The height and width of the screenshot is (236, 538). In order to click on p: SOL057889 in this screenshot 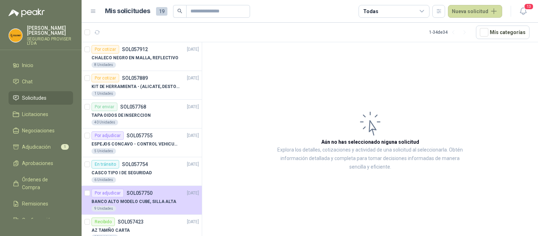, I will do `click(135, 78)`.